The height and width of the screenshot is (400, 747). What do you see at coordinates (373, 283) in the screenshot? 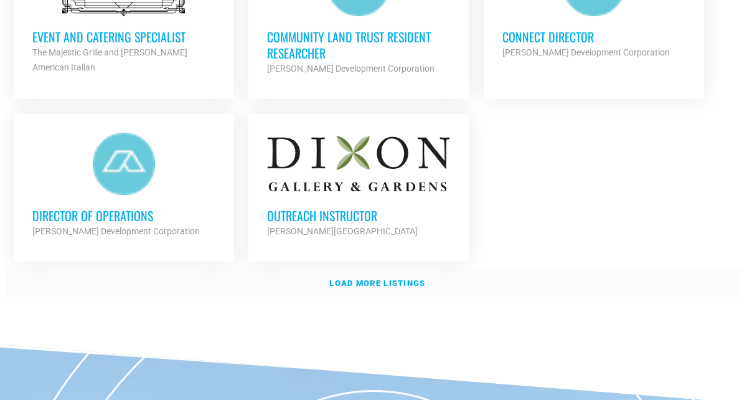
I see `a: Load more listings` at bounding box center [373, 283].